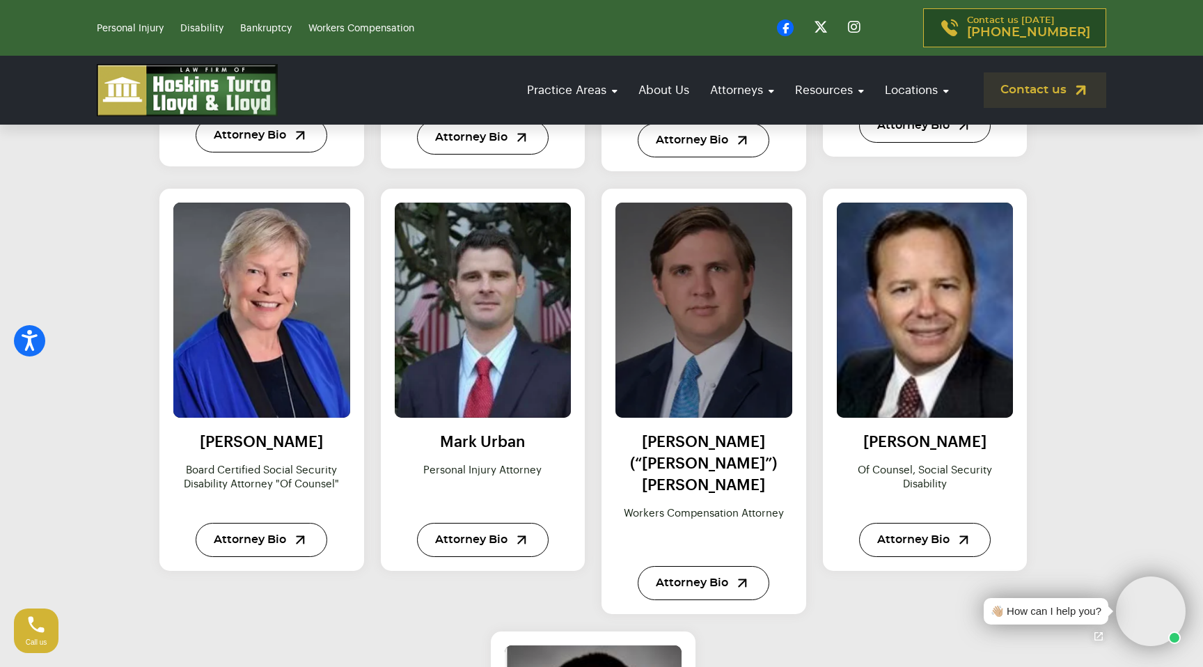 The image size is (1203, 667). What do you see at coordinates (925, 310) in the screenshot?
I see `img: Attorney Randy Zeldin, Social Security Disability` at bounding box center [925, 310].